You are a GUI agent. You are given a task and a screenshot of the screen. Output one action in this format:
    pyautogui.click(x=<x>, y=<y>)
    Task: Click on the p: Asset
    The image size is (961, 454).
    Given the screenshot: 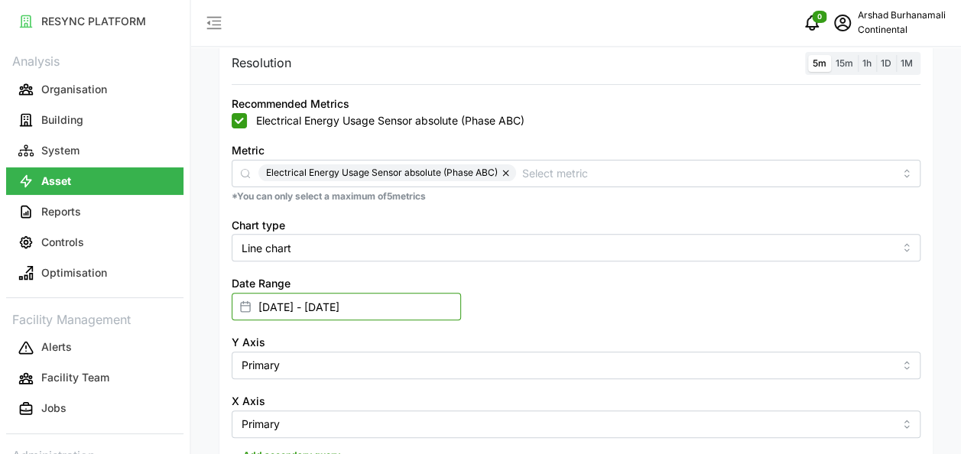 What is the action you would take?
    pyautogui.click(x=56, y=181)
    